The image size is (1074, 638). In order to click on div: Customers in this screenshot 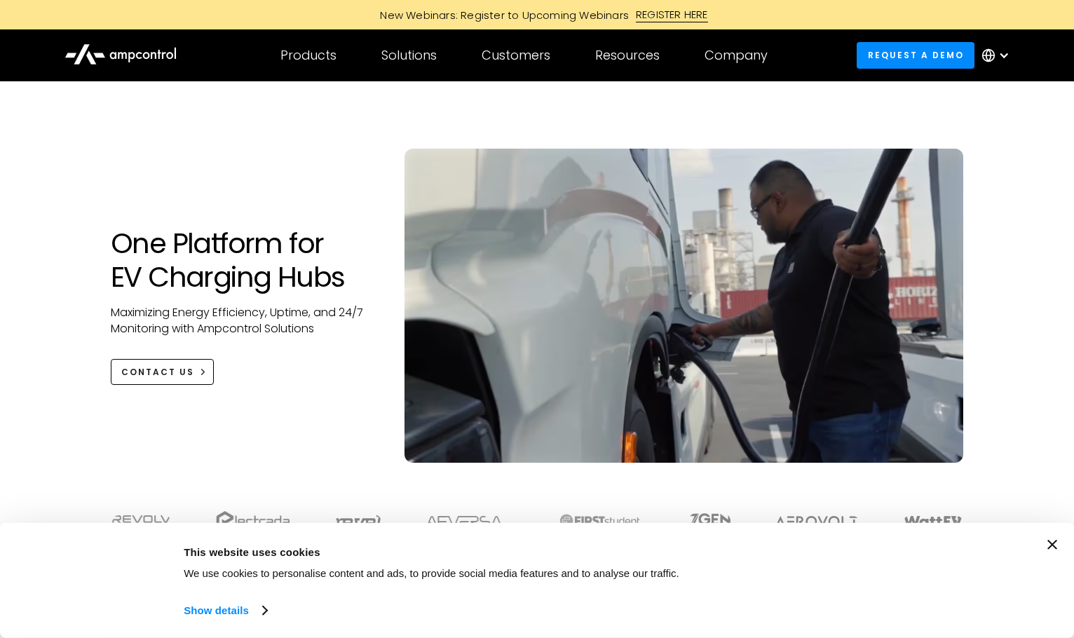, I will do `click(516, 55)`.